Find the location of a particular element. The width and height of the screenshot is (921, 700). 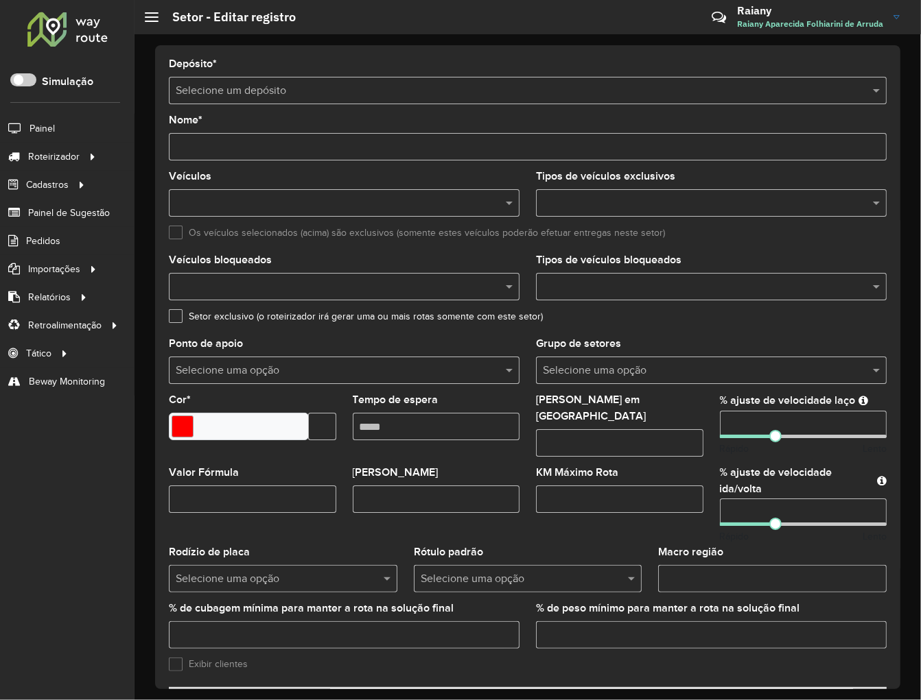

input: Select a color is located at coordinates (182, 427).